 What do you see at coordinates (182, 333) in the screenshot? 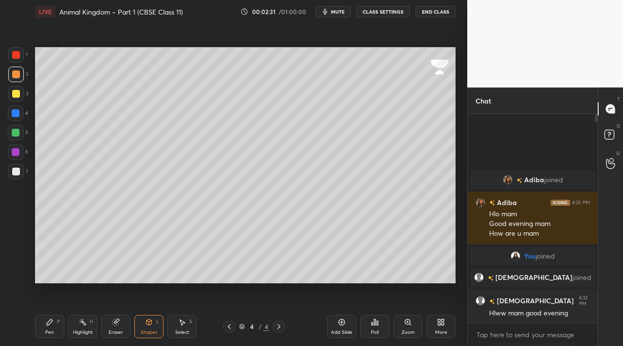
I see `div: Select` at bounding box center [182, 333].